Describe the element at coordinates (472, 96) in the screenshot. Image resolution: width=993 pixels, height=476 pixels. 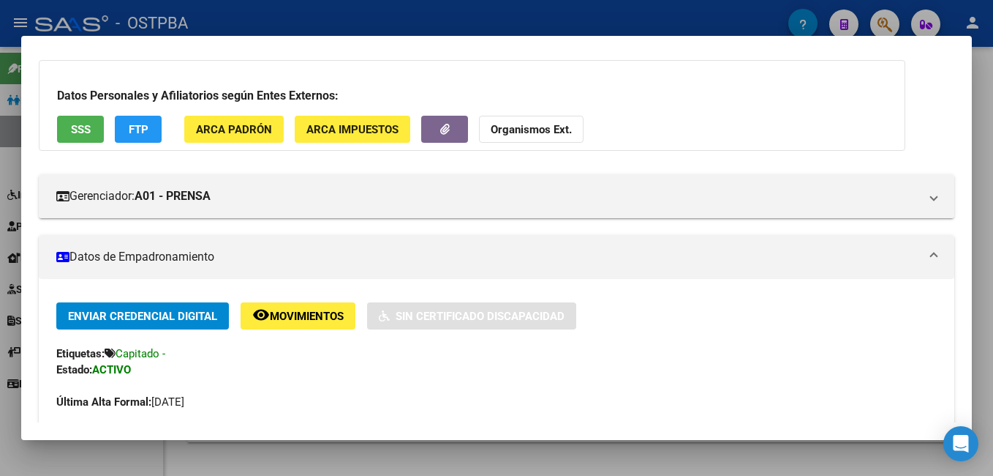
I see `h3: Datos Personales y Afiliatorios según Entes Externos:` at that location.